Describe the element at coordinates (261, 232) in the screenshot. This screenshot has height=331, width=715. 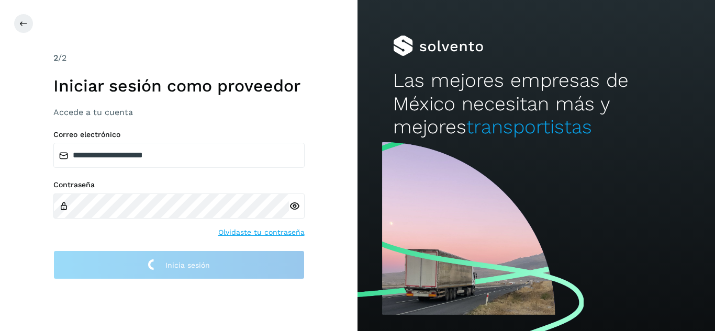
I see `a: Olvidaste tu contraseña` at that location.